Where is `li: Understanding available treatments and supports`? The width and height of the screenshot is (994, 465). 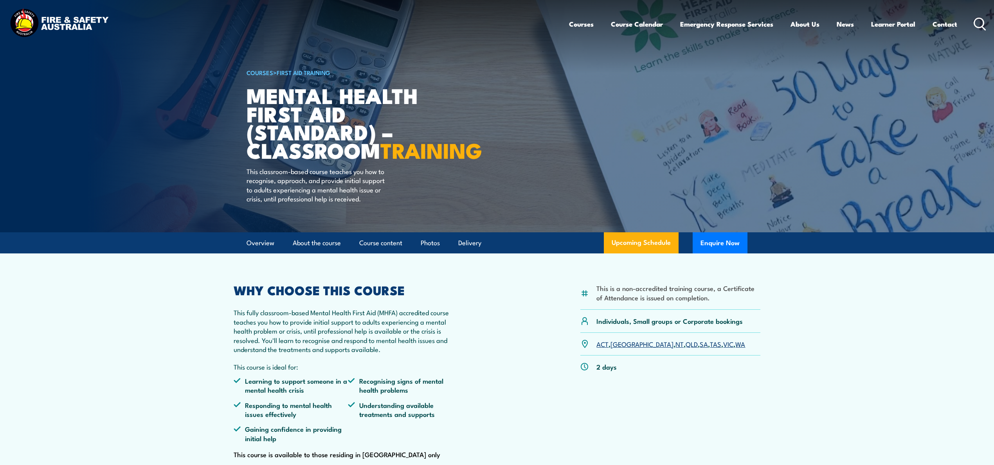
li: Understanding available treatments and supports is located at coordinates (405, 410).